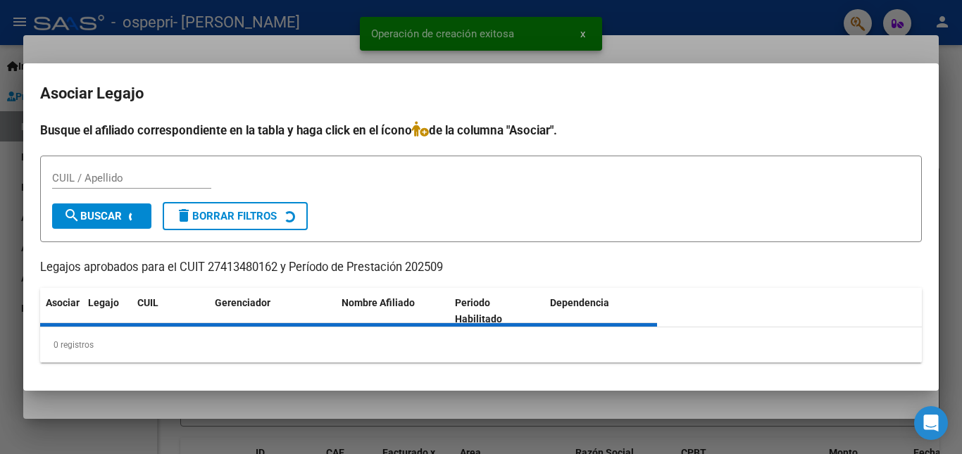 The height and width of the screenshot is (454, 962). I want to click on button: Borrar Filtros, so click(235, 216).